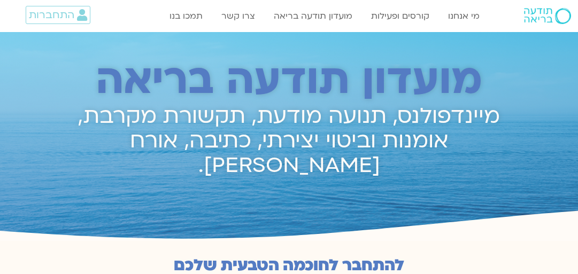  What do you see at coordinates (58, 15) in the screenshot?
I see `a: התחברות` at bounding box center [58, 15].